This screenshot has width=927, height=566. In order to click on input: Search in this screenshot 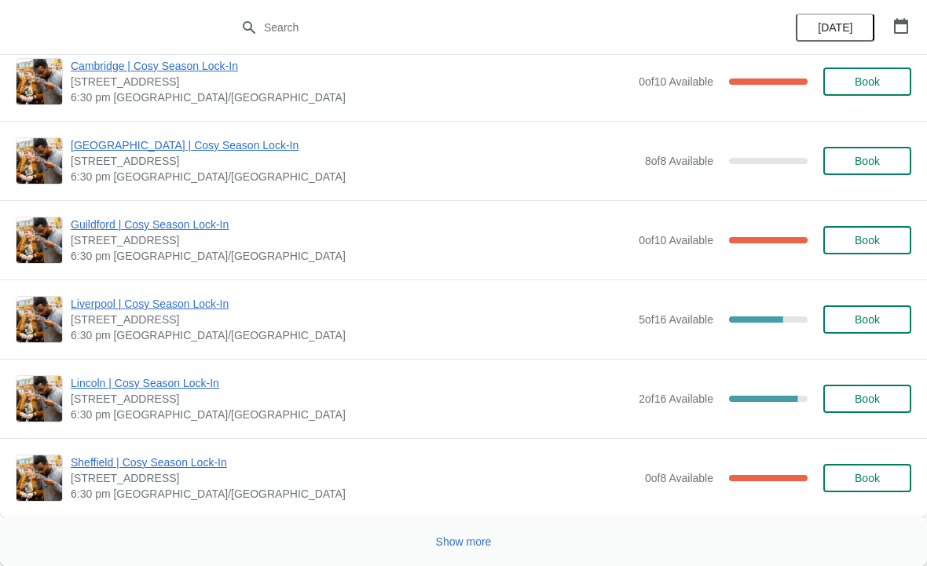, I will do `click(479, 27)`.